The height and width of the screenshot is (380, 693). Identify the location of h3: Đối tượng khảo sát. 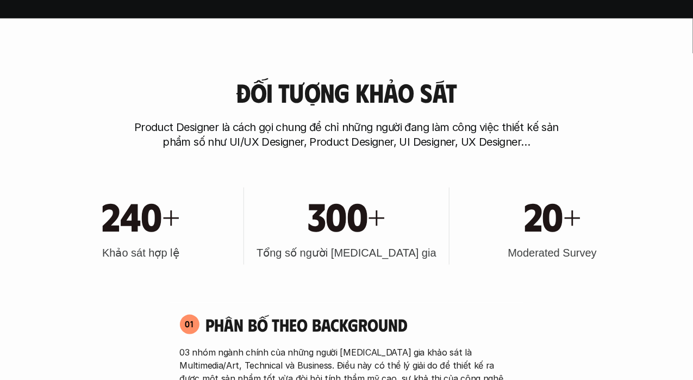
(346, 92).